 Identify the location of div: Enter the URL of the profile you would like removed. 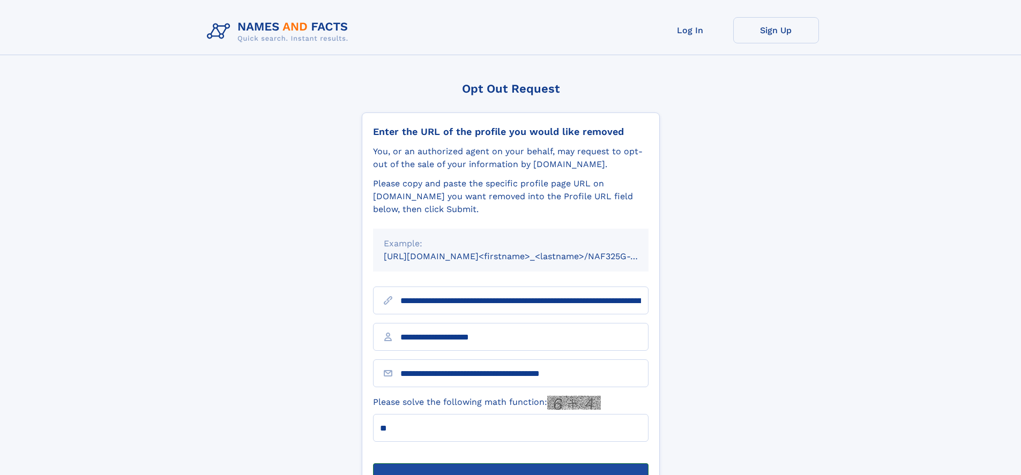
(511, 132).